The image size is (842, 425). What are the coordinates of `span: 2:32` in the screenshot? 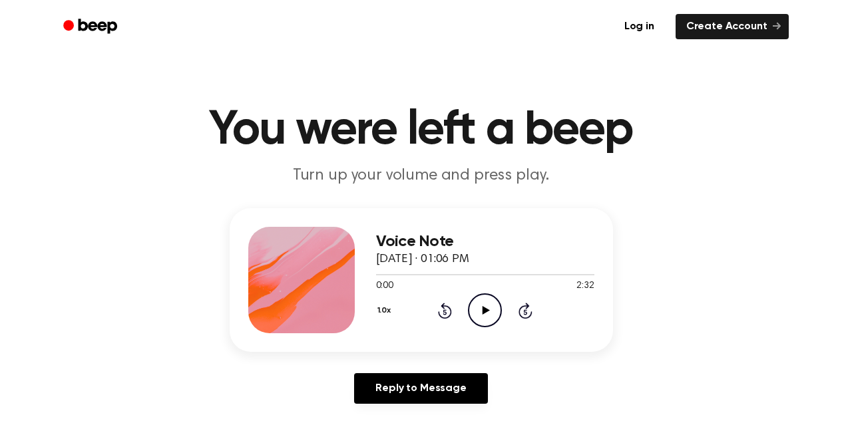 It's located at (585, 286).